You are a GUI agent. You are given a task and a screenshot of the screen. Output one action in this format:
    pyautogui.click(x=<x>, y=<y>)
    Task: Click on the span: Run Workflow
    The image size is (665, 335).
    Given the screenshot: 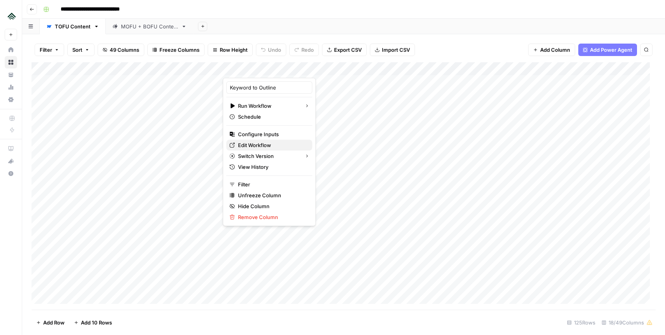 What is the action you would take?
    pyautogui.click(x=268, y=106)
    